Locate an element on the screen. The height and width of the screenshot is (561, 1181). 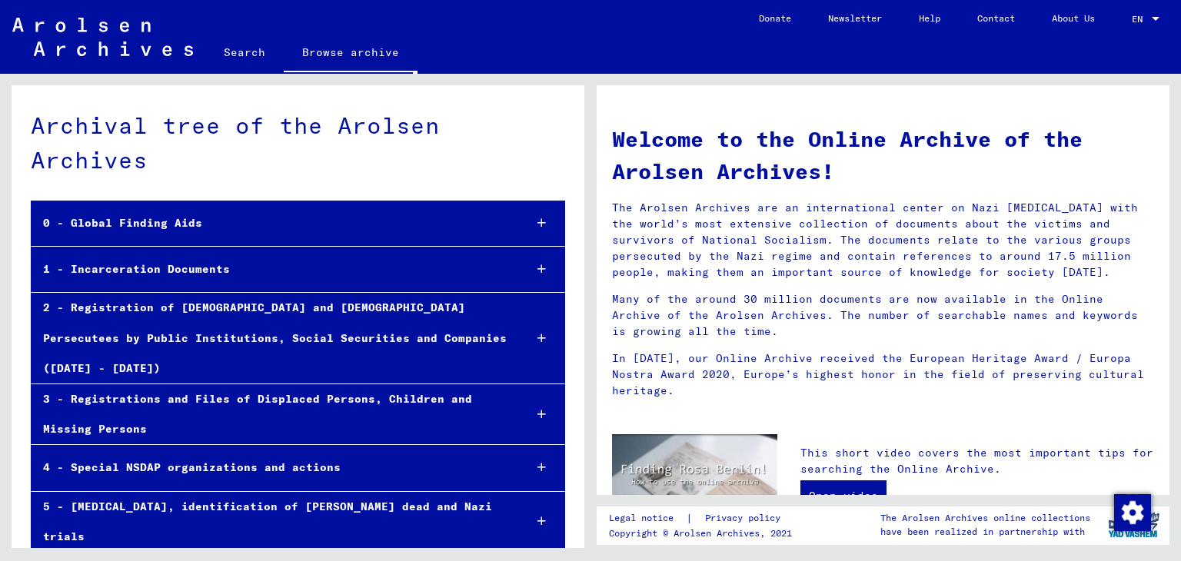
p: Many of the around 30 million documents are now available in the Online Archive of the Arolsen Ar... is located at coordinates (883, 315).